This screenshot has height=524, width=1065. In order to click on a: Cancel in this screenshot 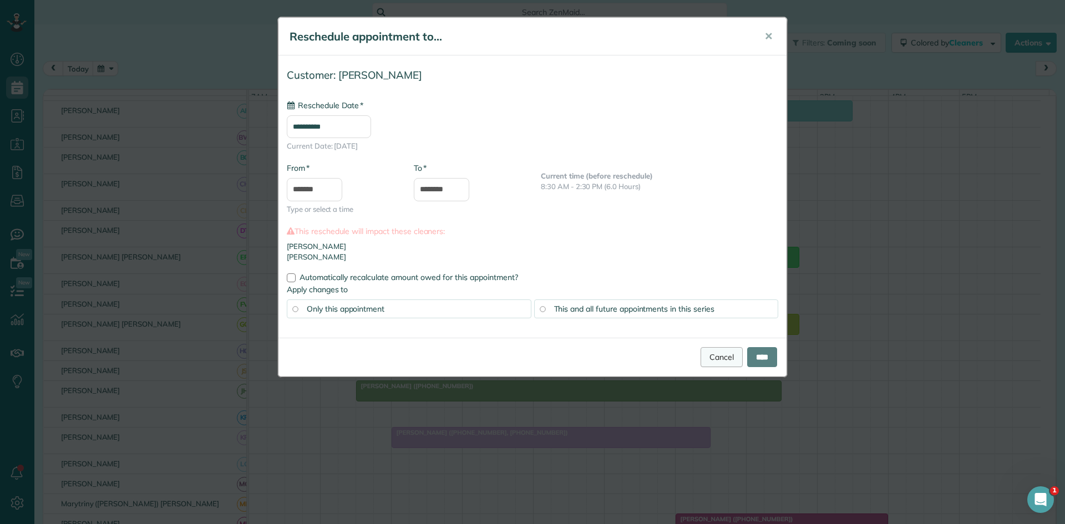, I will do `click(721, 357)`.